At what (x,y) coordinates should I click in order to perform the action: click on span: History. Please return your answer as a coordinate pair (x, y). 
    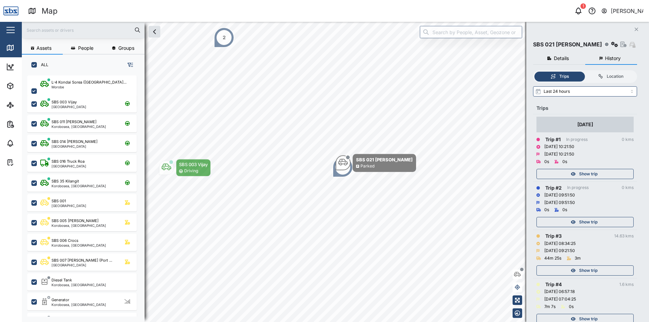
    Looking at the image, I should click on (613, 58).